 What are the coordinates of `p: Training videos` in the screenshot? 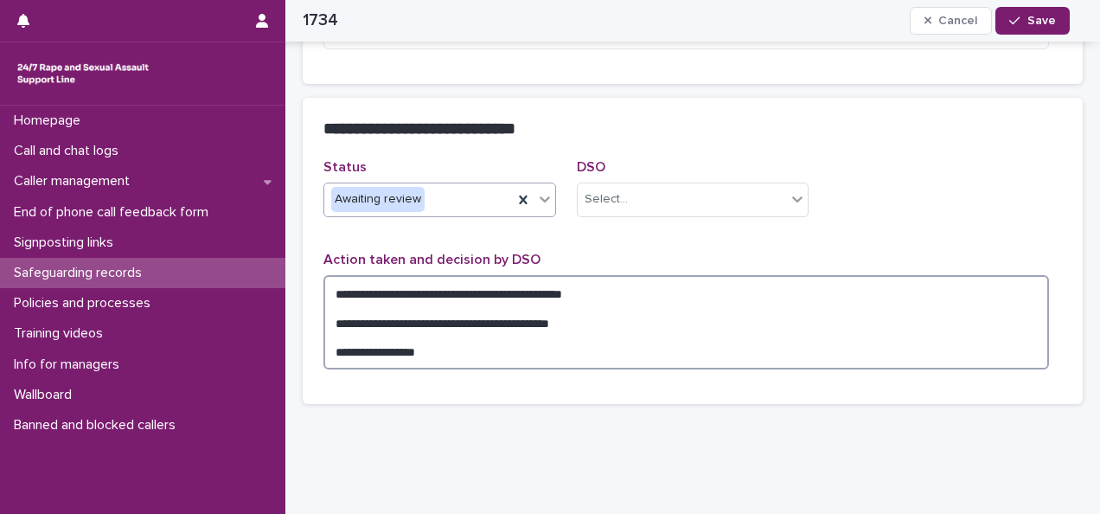 It's located at (61, 333).